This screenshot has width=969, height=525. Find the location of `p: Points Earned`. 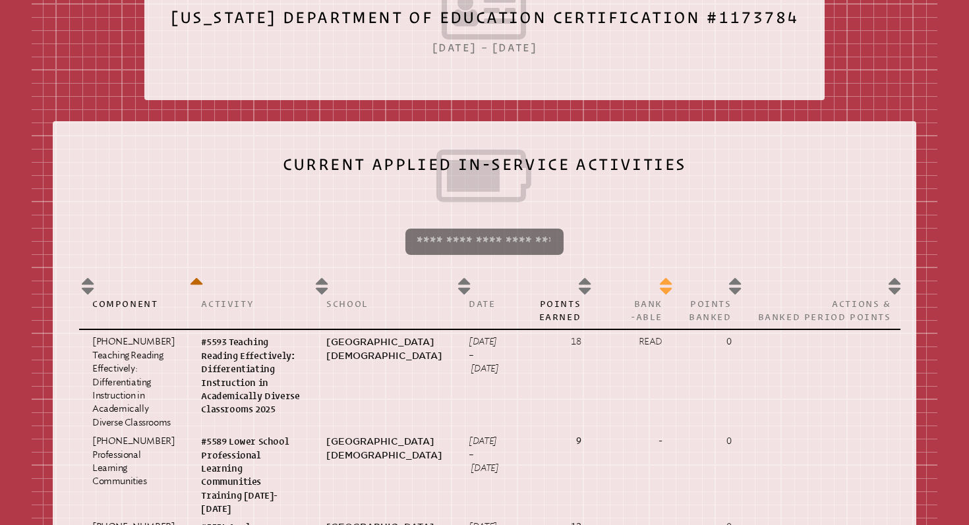

p: Points Earned is located at coordinates (552, 310).